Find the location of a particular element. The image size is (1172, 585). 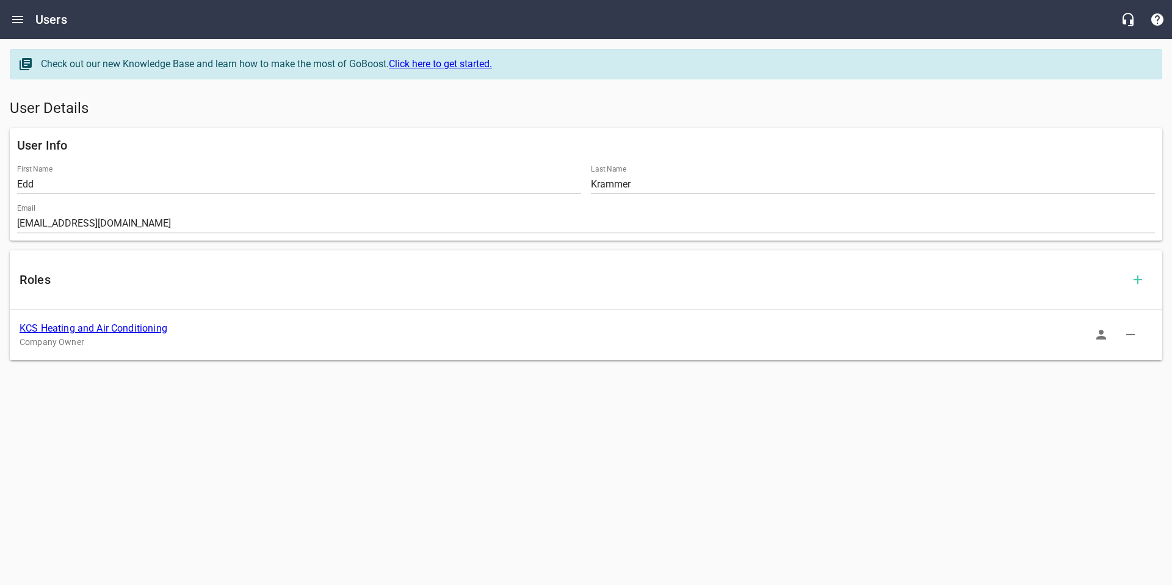

h6: Roles is located at coordinates (571, 280).